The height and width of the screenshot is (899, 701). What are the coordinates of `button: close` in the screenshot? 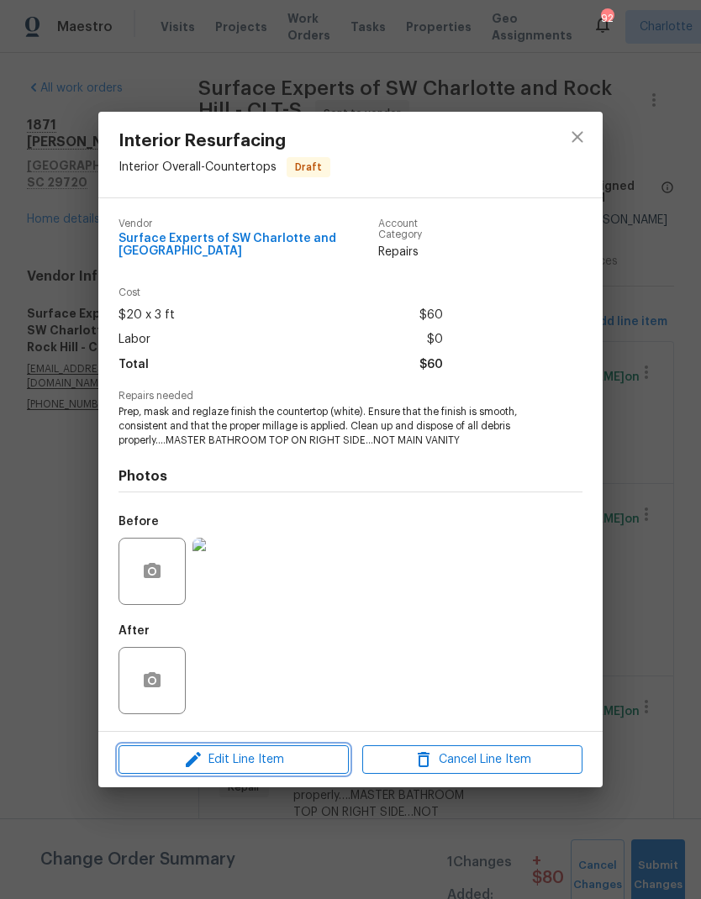 It's located at (577, 137).